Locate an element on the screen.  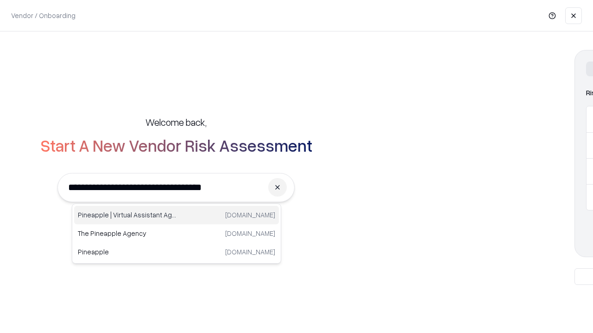
div: Suggestions is located at coordinates (176, 234).